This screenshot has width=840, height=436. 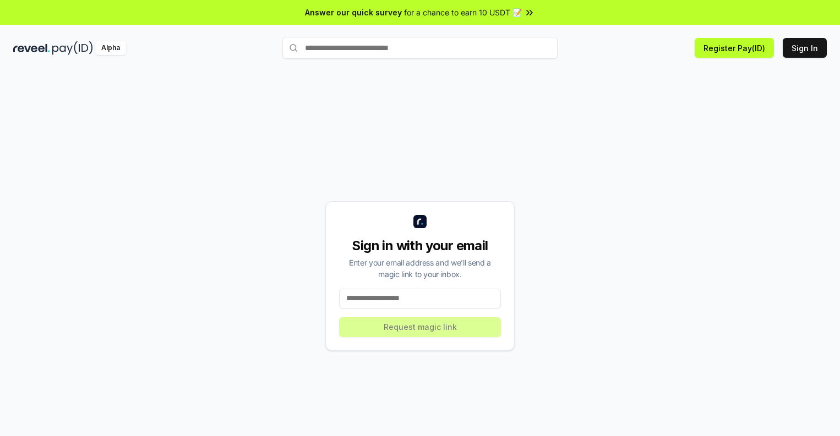 What do you see at coordinates (734, 48) in the screenshot?
I see `button: Register Pay(ID)` at bounding box center [734, 48].